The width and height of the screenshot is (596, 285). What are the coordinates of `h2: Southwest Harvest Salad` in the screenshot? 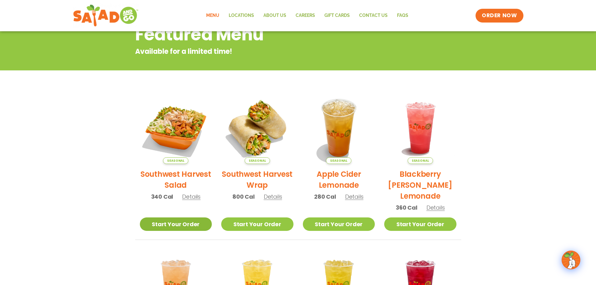 It's located at (176, 180).